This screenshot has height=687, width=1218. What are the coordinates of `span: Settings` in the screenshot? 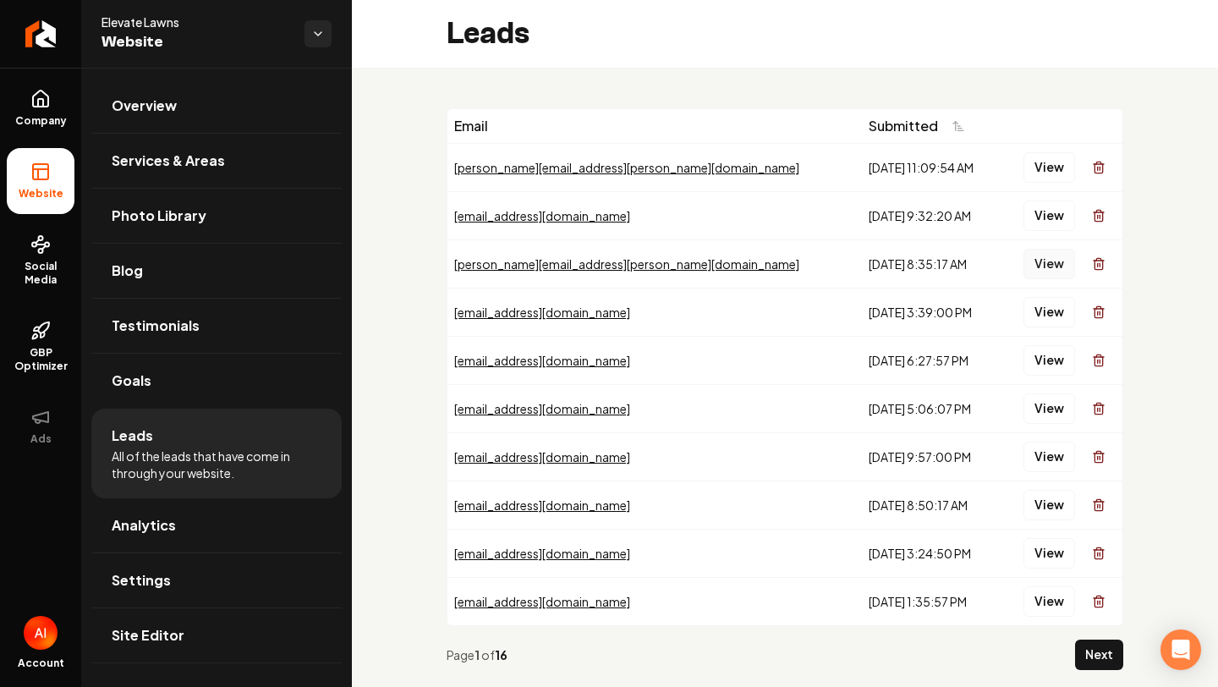 It's located at (141, 580).